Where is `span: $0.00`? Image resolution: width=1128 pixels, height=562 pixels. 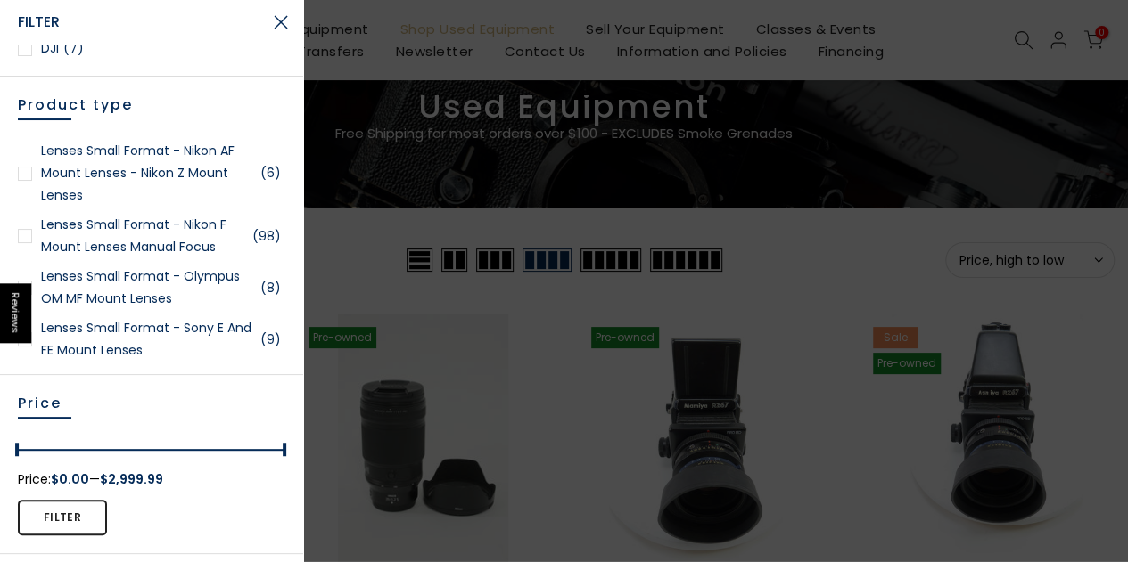 span: $0.00 is located at coordinates (70, 480).